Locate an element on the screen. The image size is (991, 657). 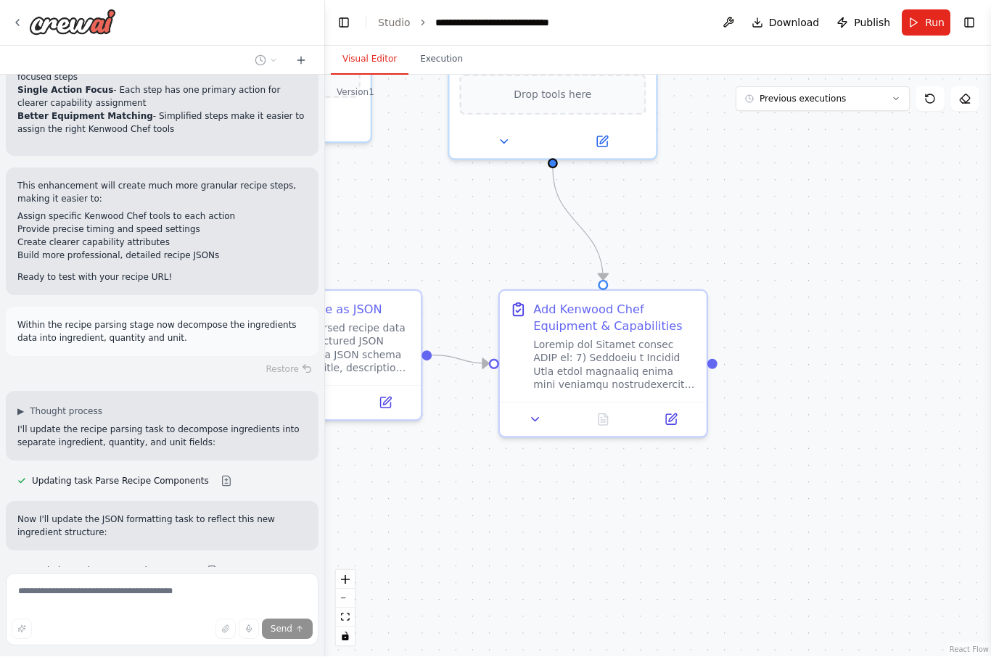
g: Edge from 48c144ae-49ab-4c61-a2d8-23fdc5f8197c to eb46ca91-d7a5-43c9-b7c7-91d4744bd92a is located at coordinates (460, 360).